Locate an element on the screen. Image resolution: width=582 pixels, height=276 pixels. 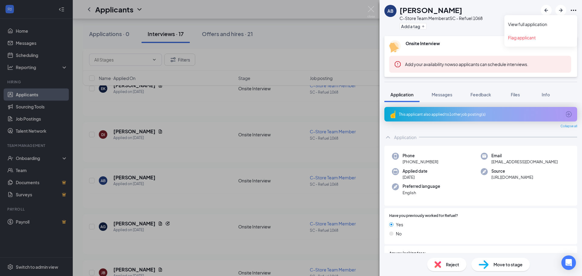
span: English is located at coordinates (421, 193).